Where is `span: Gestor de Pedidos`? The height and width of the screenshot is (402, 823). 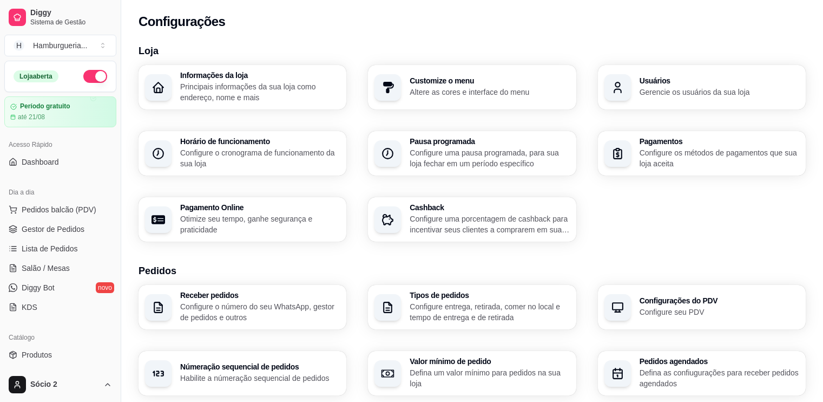
span: Gestor de Pedidos is located at coordinates (53, 229).